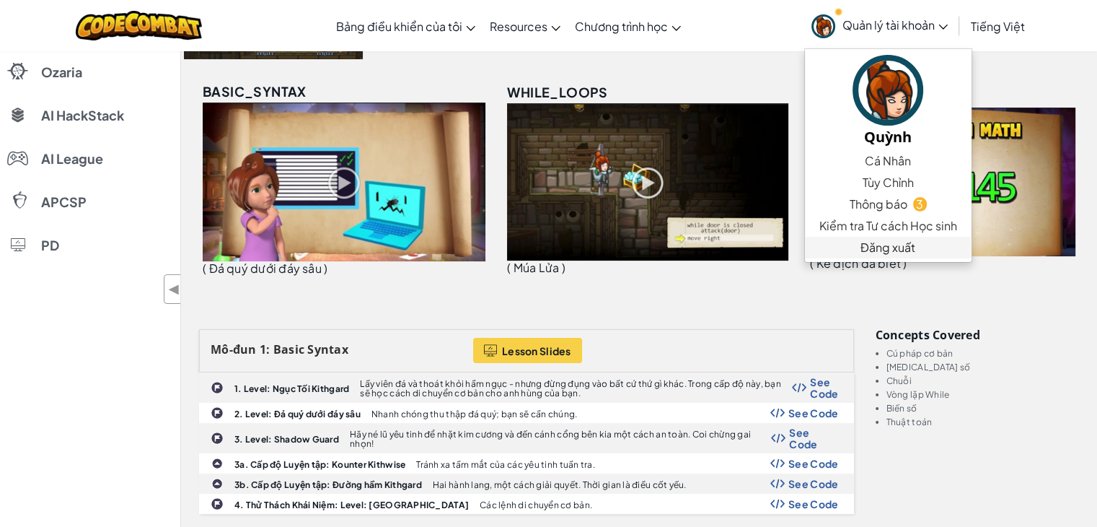 This screenshot has width=1097, height=527. Describe the element at coordinates (311, 349) in the screenshot. I see `span: Basic Syntax` at that location.